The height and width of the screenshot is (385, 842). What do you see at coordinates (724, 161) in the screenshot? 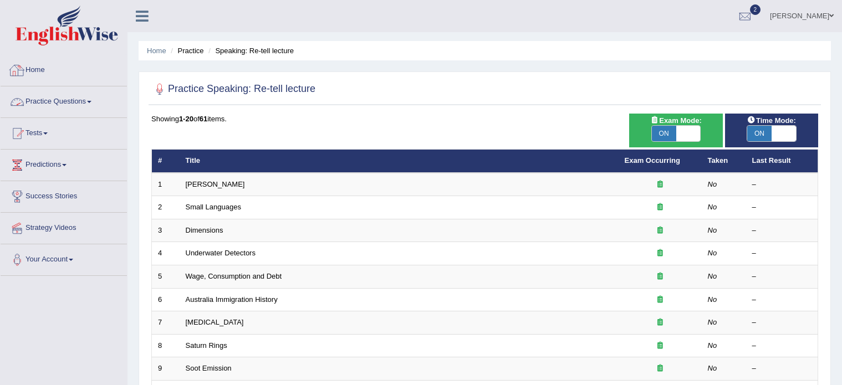
I see `th: Taken` at bounding box center [724, 161].